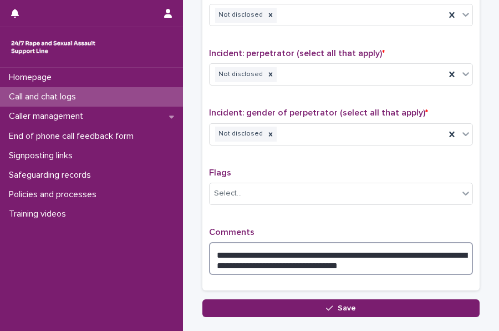  I want to click on p: Policies and processes, so click(55, 194).